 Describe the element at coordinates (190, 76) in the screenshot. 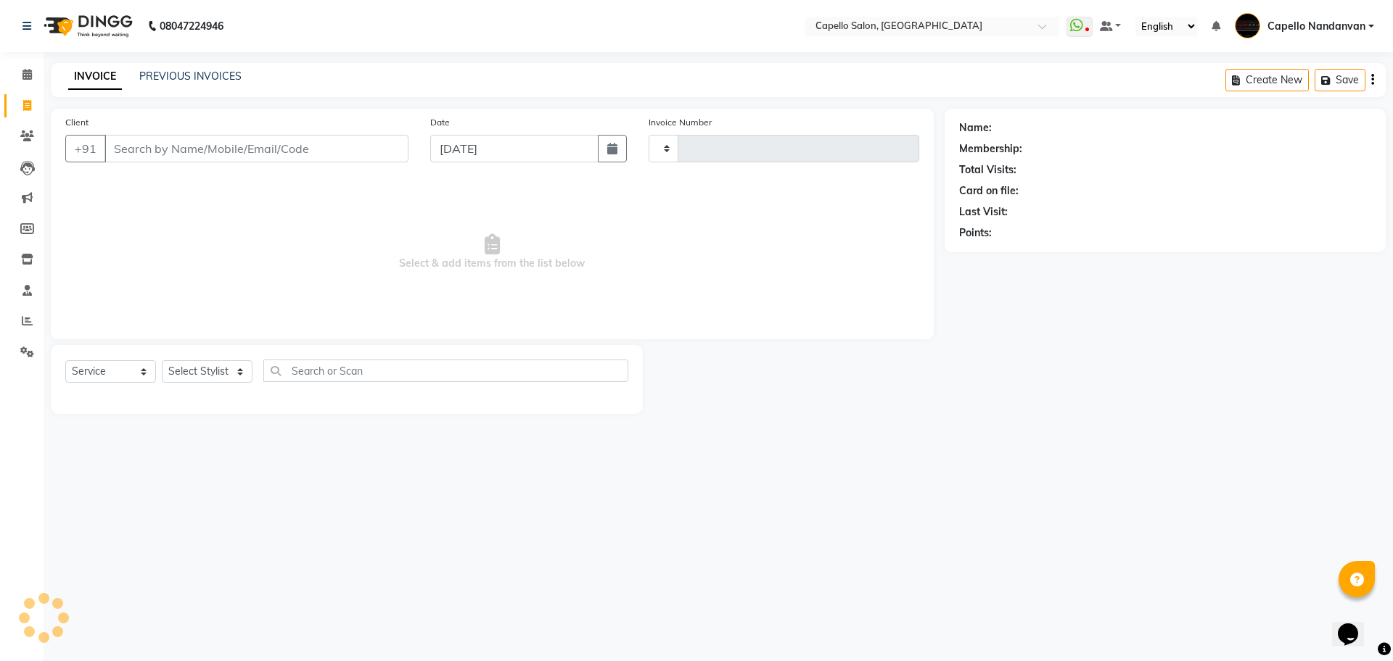

I see `a: PREVIOUS INVOICES` at that location.